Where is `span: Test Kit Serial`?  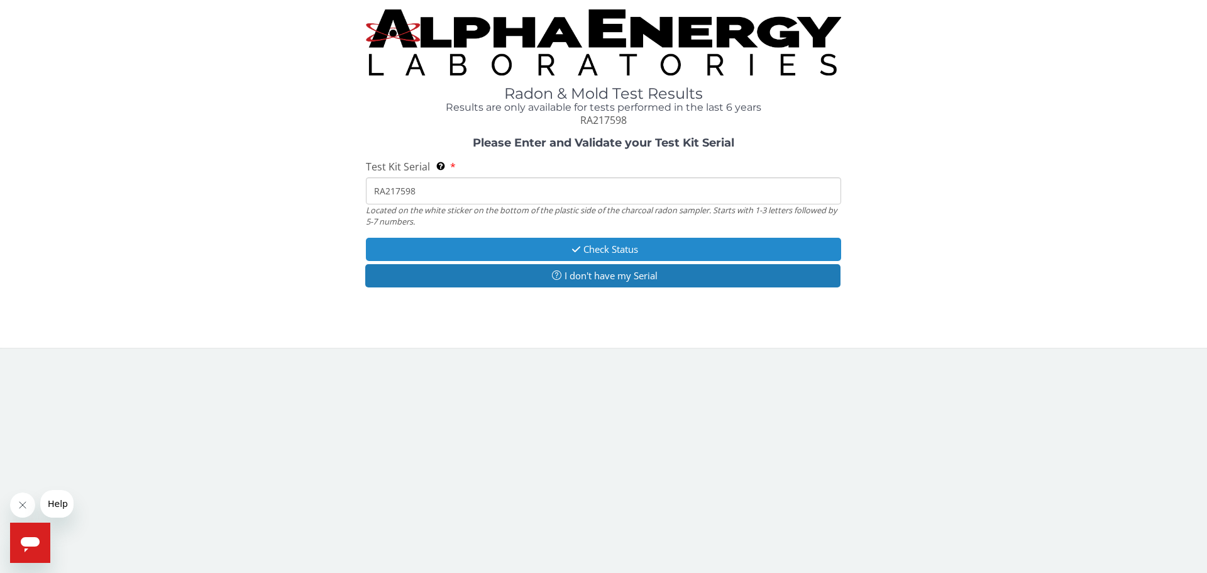
span: Test Kit Serial is located at coordinates (398, 167).